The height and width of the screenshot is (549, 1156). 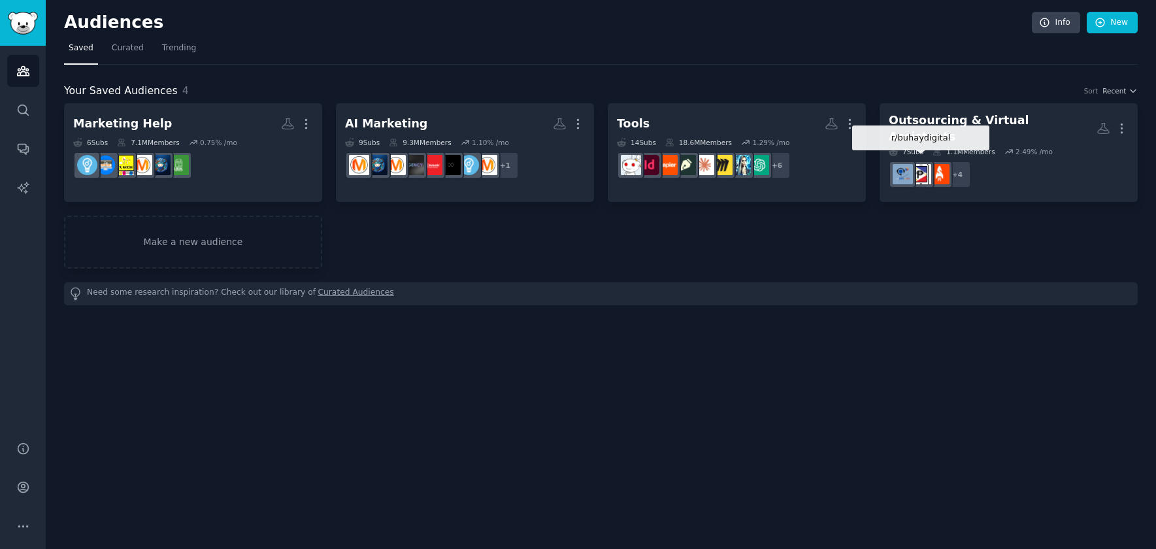 What do you see at coordinates (921, 174) in the screenshot?
I see `img: buhaydigital` at bounding box center [921, 174].